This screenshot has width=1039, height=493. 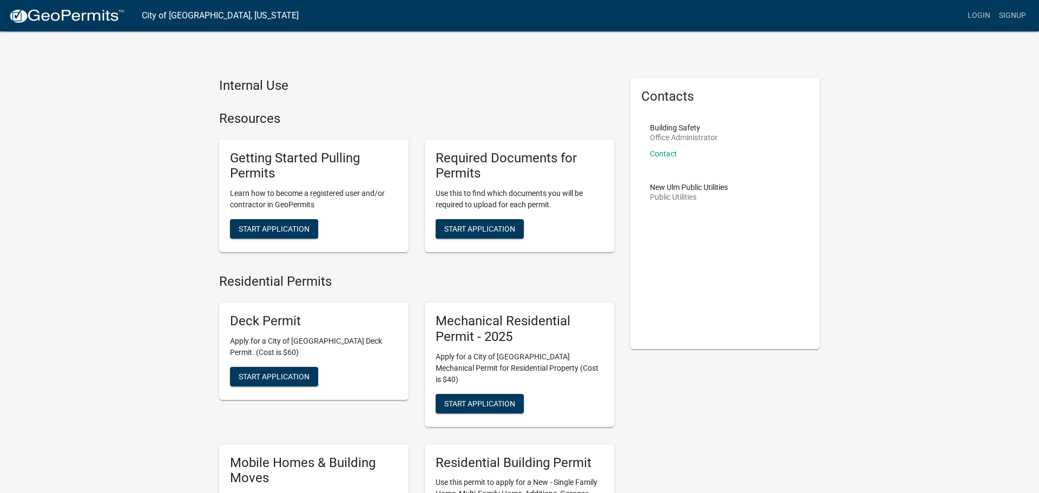 I want to click on p: Office Administrator, so click(x=683, y=137).